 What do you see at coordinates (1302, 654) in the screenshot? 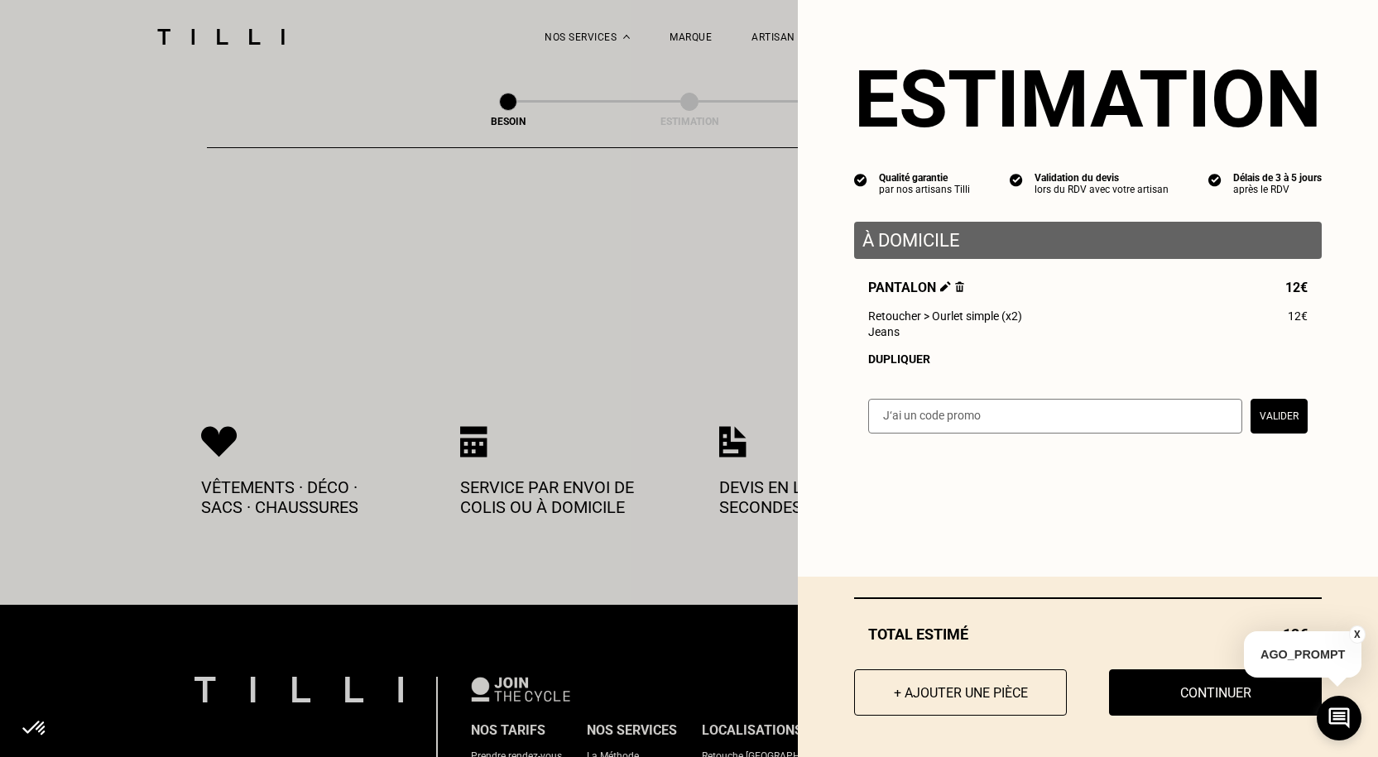
I see `p: AGO_PROMPT` at bounding box center [1302, 654].